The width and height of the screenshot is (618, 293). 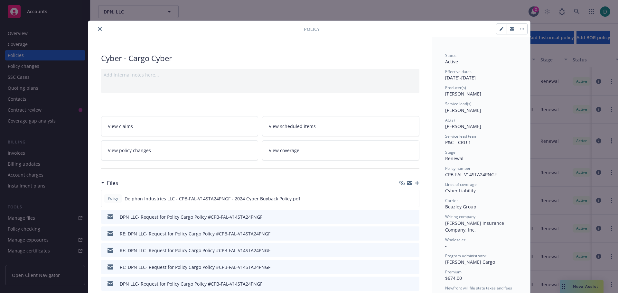 What do you see at coordinates (450, 152) in the screenshot?
I see `span: Stage` at bounding box center [450, 152].